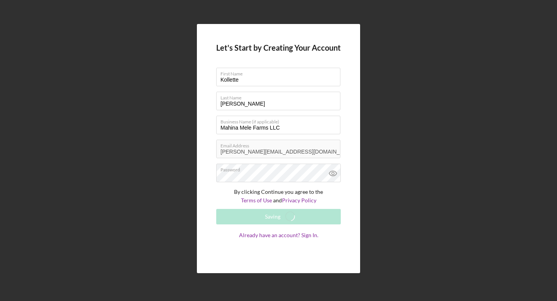 The height and width of the screenshot is (301, 557). What do you see at coordinates (278, 243) in the screenshot?
I see `a: Already have an account? Sign In.` at bounding box center [278, 243].